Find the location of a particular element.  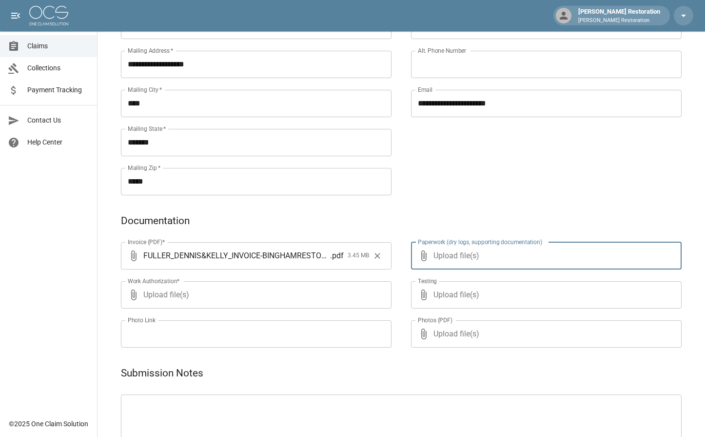

span: Contact Us is located at coordinates (58, 120).